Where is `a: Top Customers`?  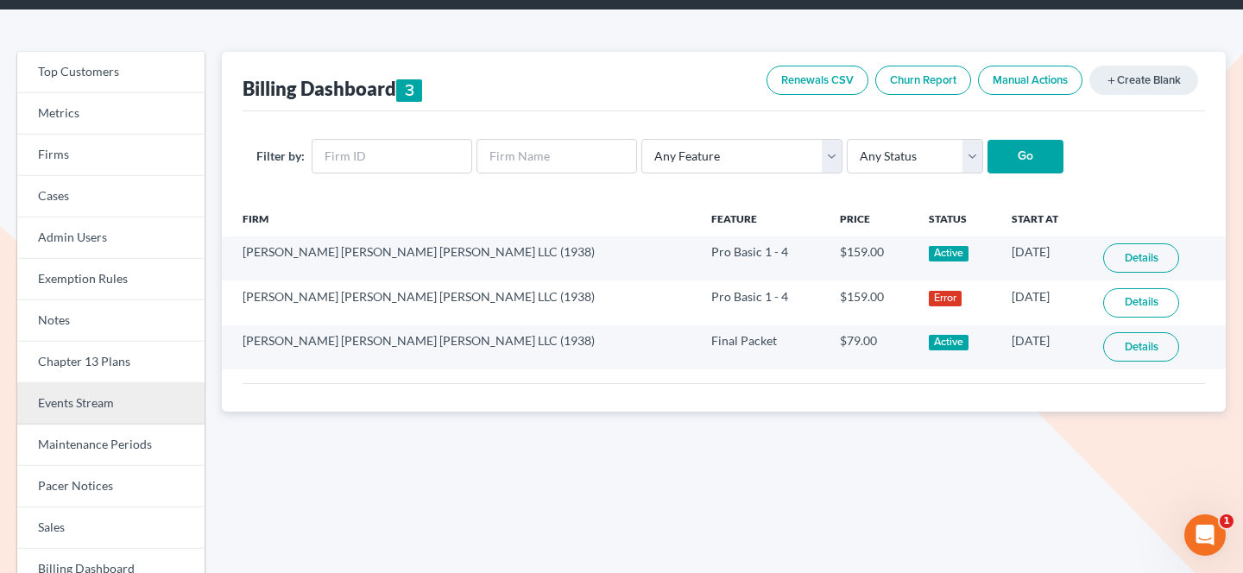 a: Top Customers is located at coordinates (110, 72).